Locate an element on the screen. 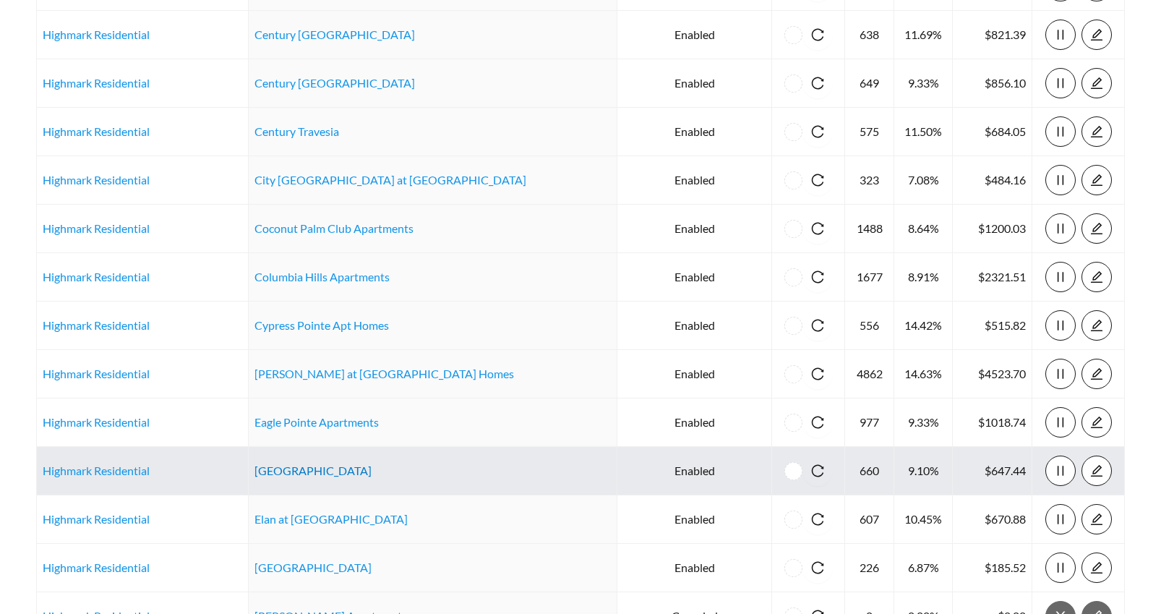 Image resolution: width=1161 pixels, height=614 pixels. td: $484.16 is located at coordinates (992, 180).